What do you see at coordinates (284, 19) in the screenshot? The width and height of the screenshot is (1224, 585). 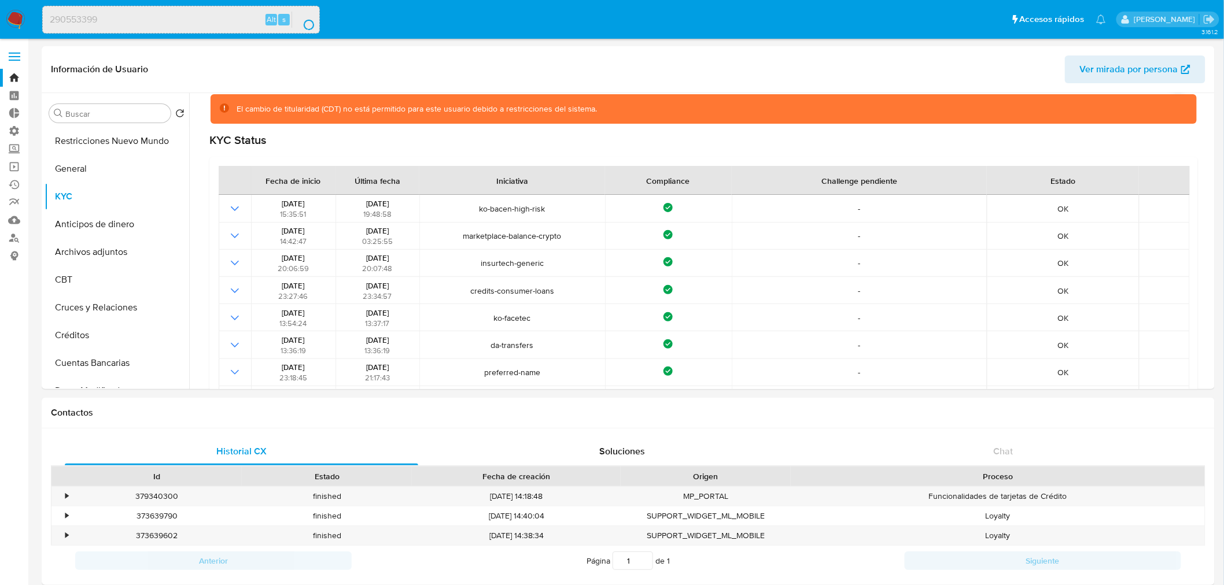 I see `span: s` at bounding box center [284, 19].